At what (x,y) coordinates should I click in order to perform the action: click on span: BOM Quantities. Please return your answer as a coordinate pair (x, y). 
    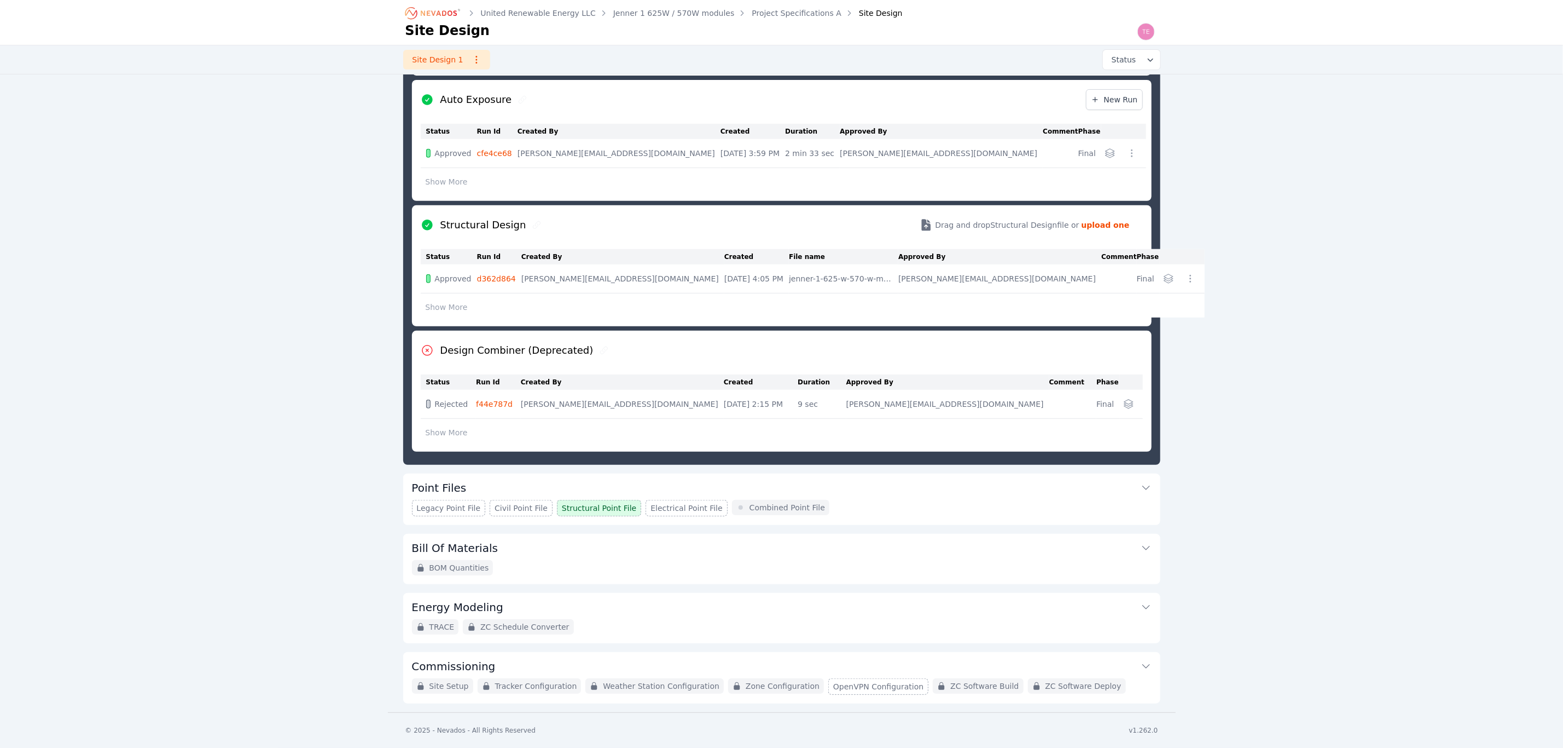
    Looking at the image, I should click on (459, 567).